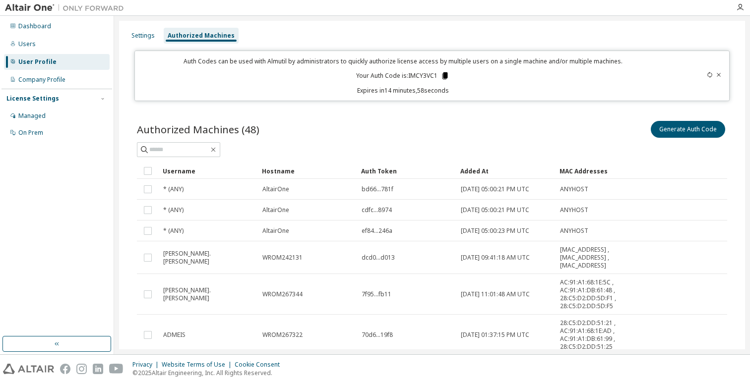 The height and width of the screenshot is (383, 750). What do you see at coordinates (407, 171) in the screenshot?
I see `div: Auth Token` at bounding box center [407, 171].